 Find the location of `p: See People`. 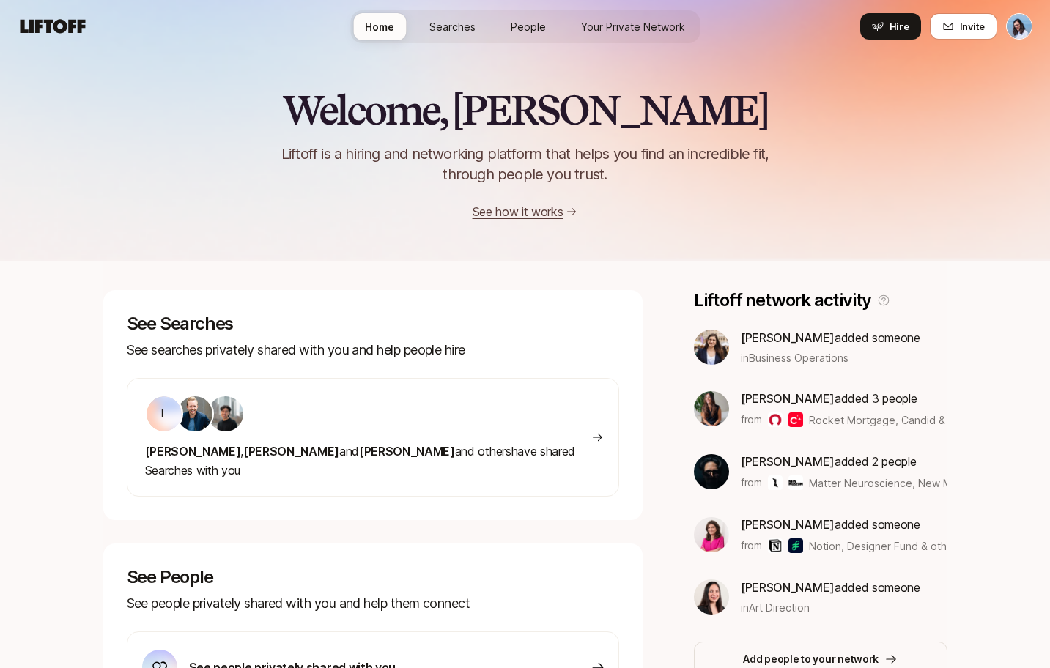

p: See People is located at coordinates (373, 577).